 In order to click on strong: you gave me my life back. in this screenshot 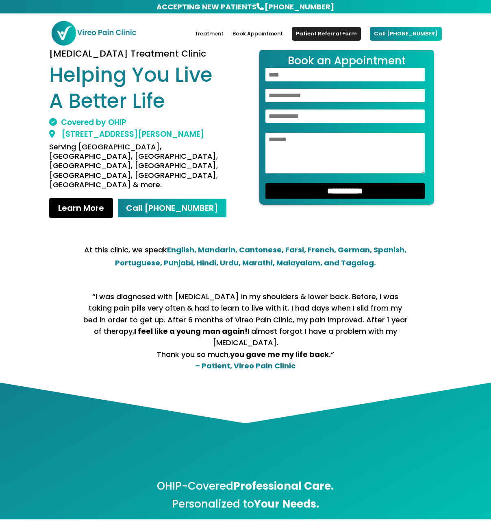, I will do `click(281, 354)`.